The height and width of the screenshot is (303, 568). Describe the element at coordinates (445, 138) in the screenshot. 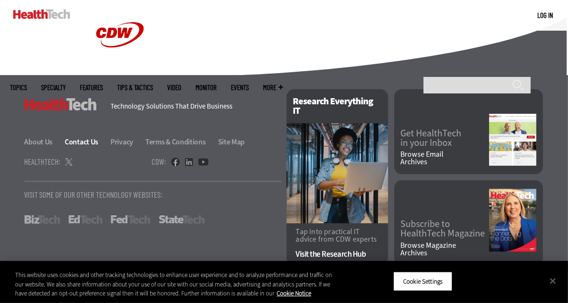

I see `a: Get HealthTechin your Inbox` at that location.